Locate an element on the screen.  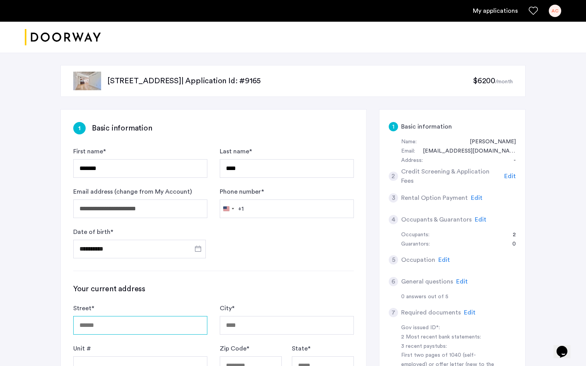
h5: Rental Option Payment is located at coordinates (435, 198).